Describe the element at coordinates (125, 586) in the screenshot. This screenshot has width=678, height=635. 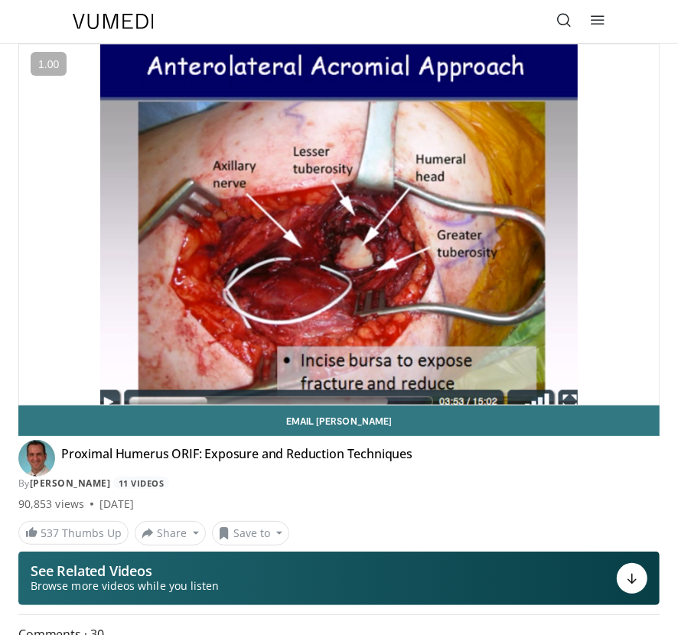
I see `span: Browse more videos while you listen` at that location.